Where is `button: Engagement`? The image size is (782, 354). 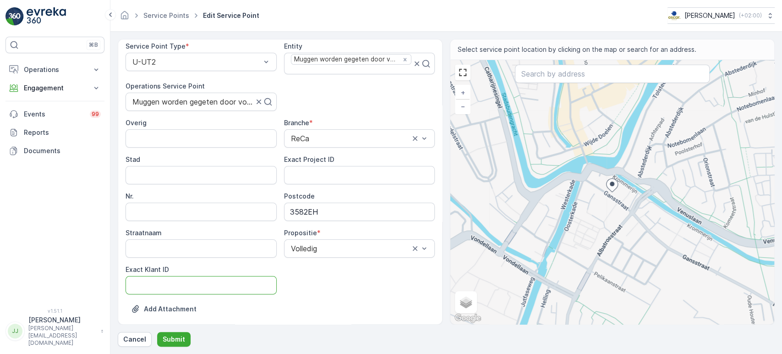 button: Engagement is located at coordinates (55, 88).